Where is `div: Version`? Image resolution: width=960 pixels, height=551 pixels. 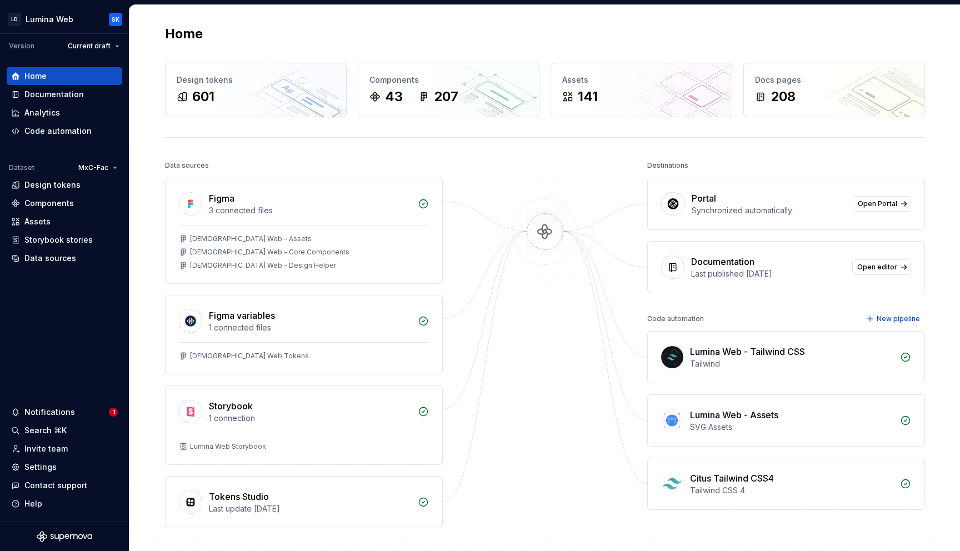
div: Version is located at coordinates (22, 46).